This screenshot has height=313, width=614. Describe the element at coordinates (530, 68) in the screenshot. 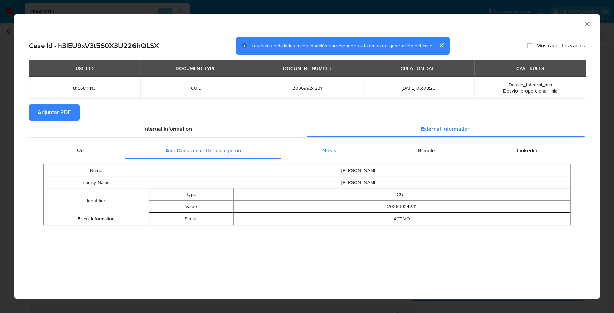

I see `div: CASE RULES` at that location.